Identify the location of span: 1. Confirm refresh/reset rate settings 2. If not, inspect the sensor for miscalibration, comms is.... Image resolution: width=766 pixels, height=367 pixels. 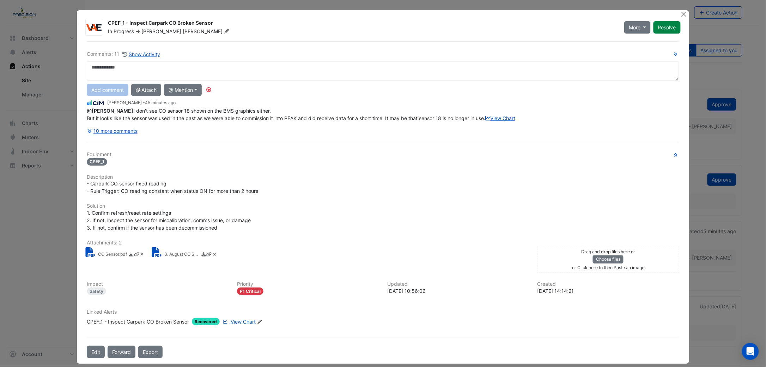
(169, 220).